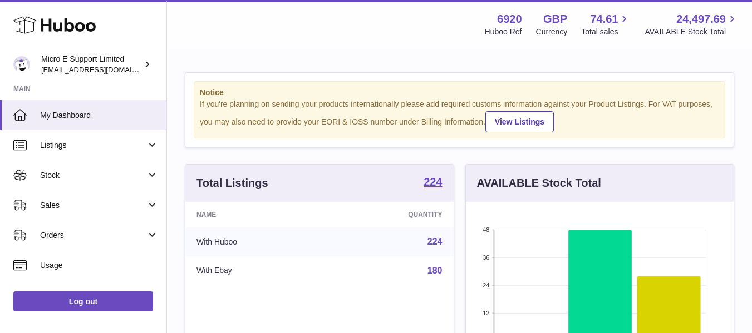  What do you see at coordinates (486, 286) in the screenshot?
I see `text: 24` at bounding box center [486, 286].